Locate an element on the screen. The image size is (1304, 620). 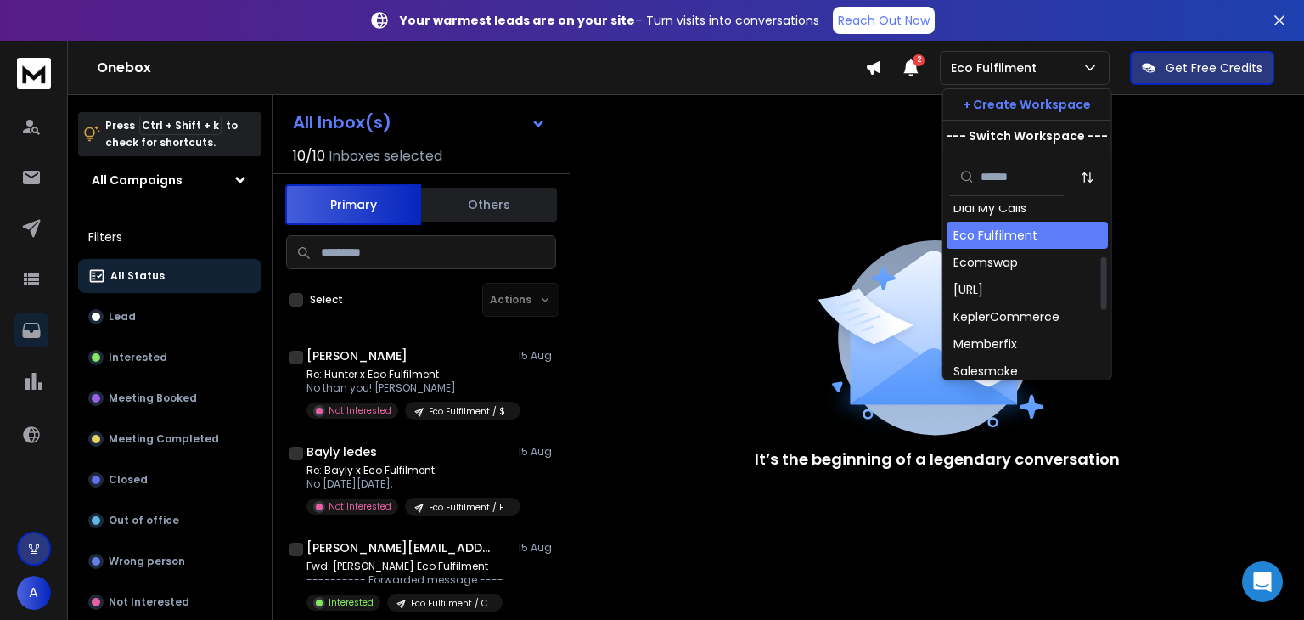
p: Eco Fulfilment / Free Consultation - Postage Cost Analysis / 11-25 is located at coordinates (470, 507).